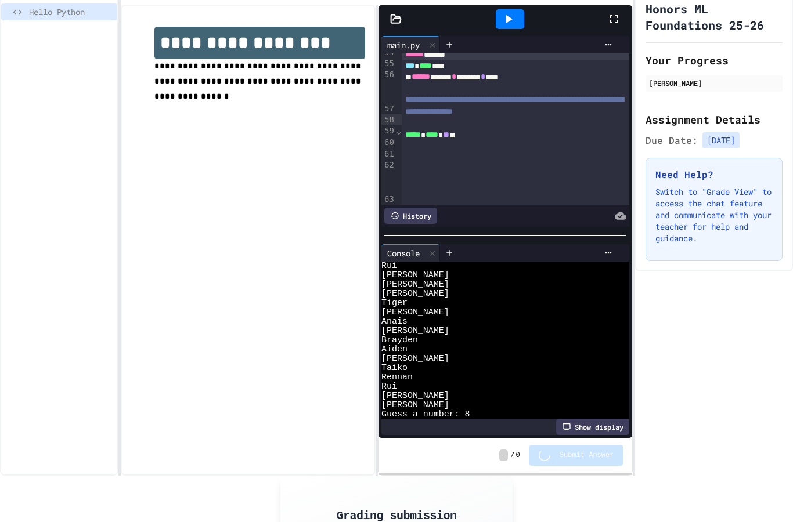 The width and height of the screenshot is (793, 522). What do you see at coordinates (388, 154) in the screenshot?
I see `div: 61` at bounding box center [388, 154].